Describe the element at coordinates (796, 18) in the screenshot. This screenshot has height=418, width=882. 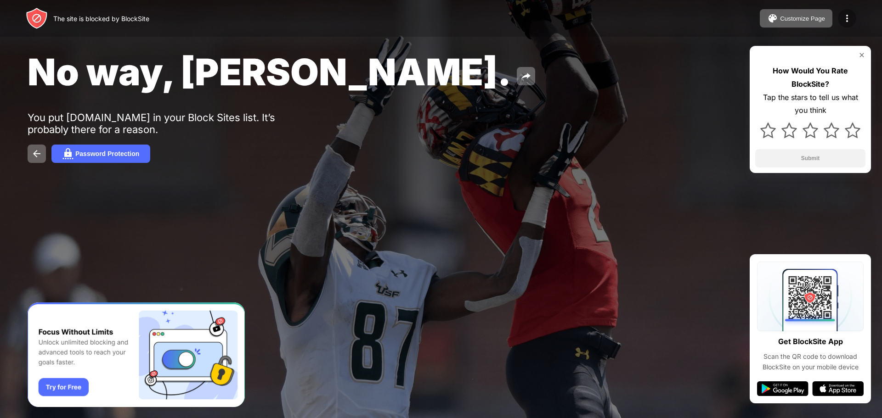
I see `button: Customize Page` at that location.